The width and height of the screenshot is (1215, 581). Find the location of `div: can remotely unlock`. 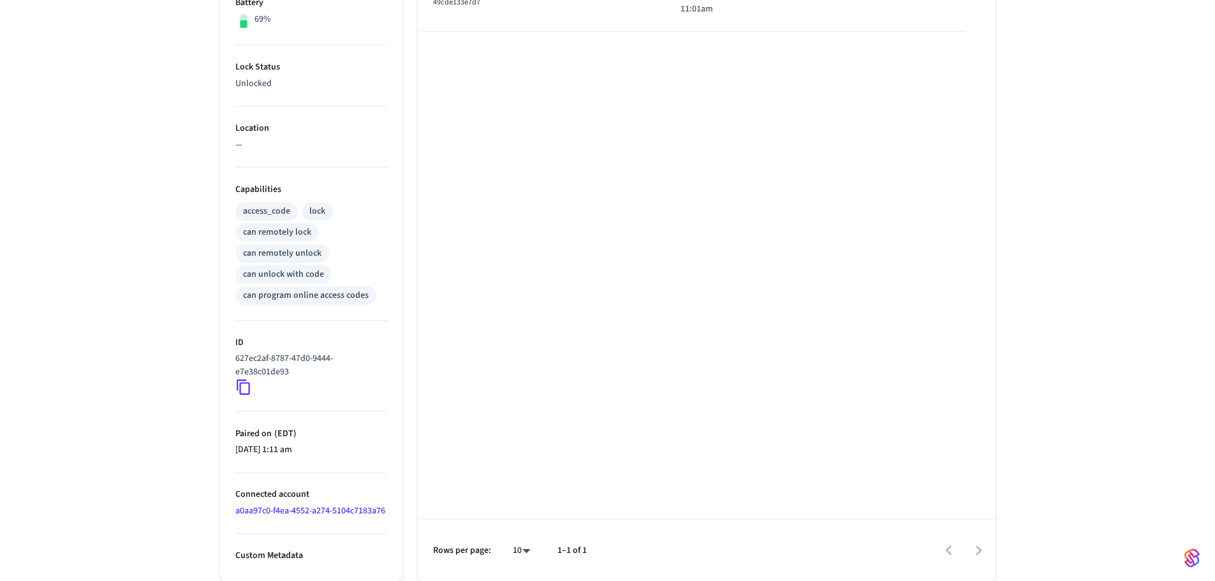

div: can remotely unlock is located at coordinates (282, 253).